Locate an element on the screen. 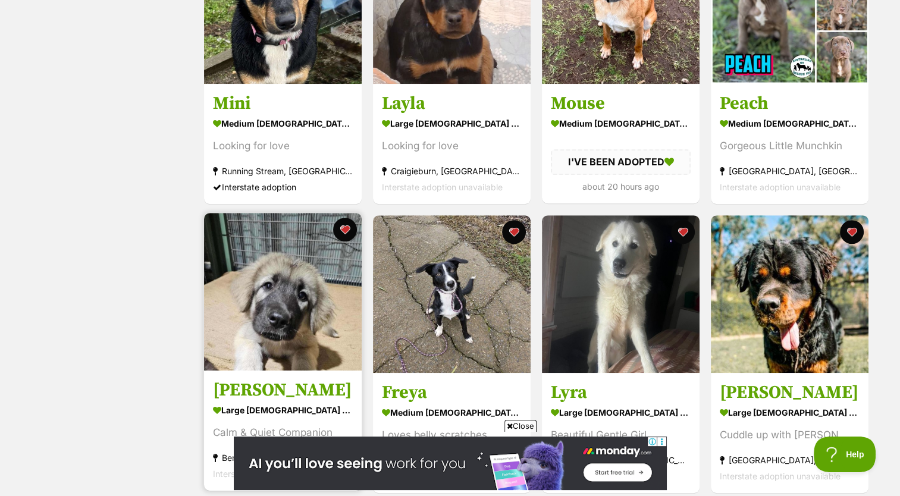 This screenshot has width=900, height=496. img: Freya is located at coordinates (452, 294).